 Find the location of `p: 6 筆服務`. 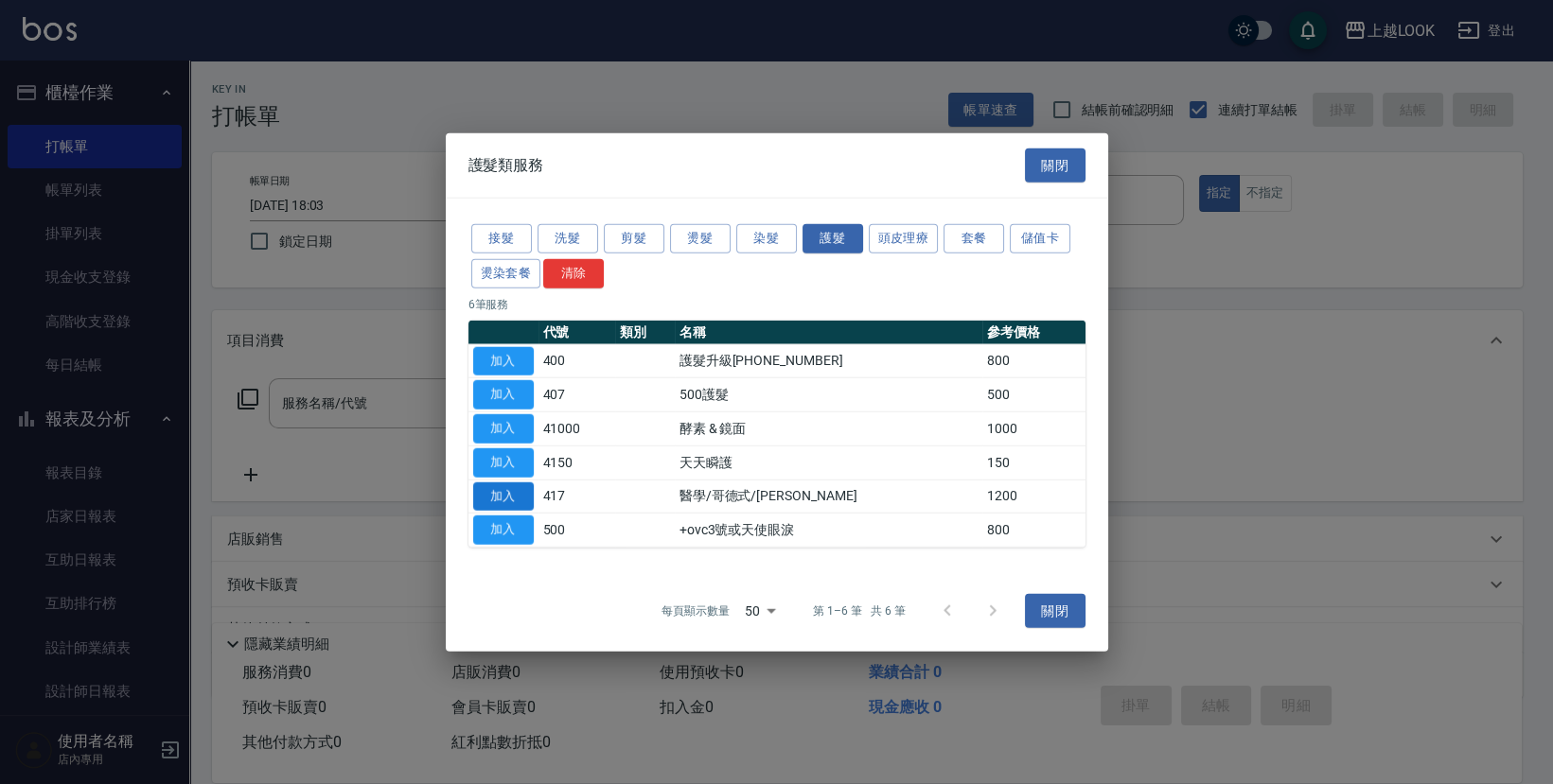

p: 6 筆服務 is located at coordinates (776, 304).